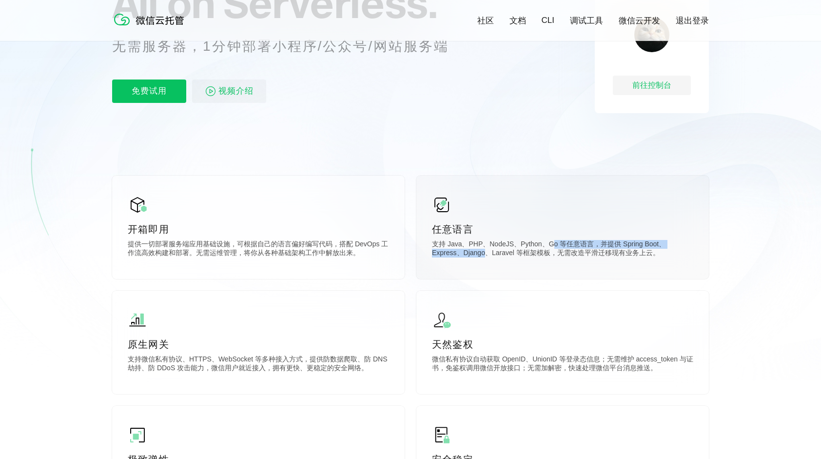 This screenshot has width=821, height=459. What do you see at coordinates (258, 229) in the screenshot?
I see `p: 开箱即用` at bounding box center [258, 229].